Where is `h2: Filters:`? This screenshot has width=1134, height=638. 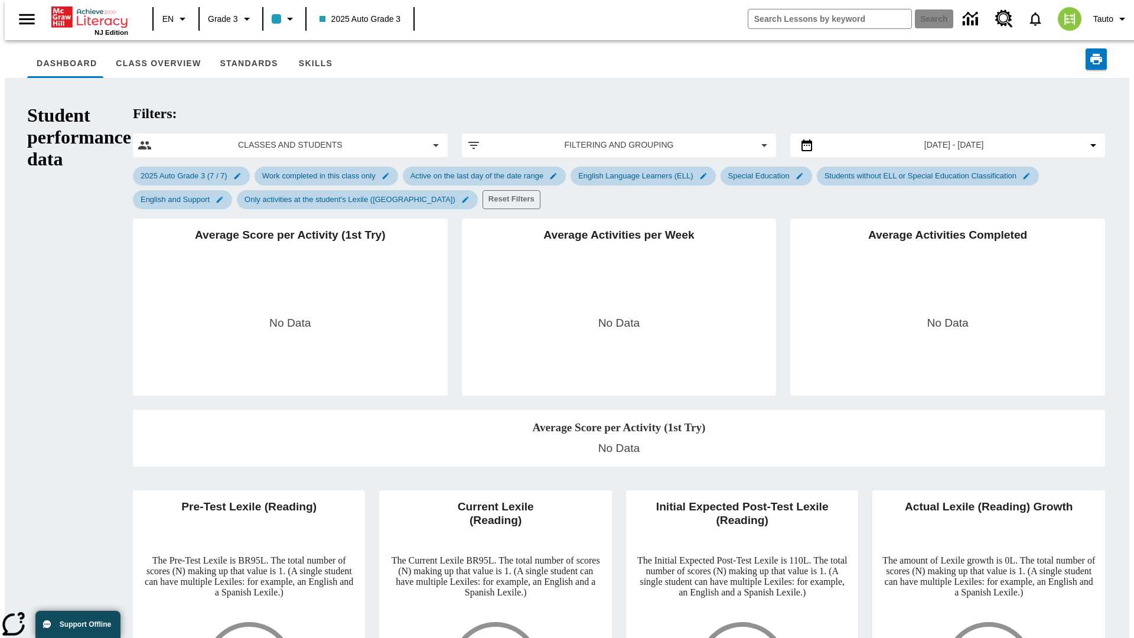 h2: Filters: is located at coordinates (619, 113).